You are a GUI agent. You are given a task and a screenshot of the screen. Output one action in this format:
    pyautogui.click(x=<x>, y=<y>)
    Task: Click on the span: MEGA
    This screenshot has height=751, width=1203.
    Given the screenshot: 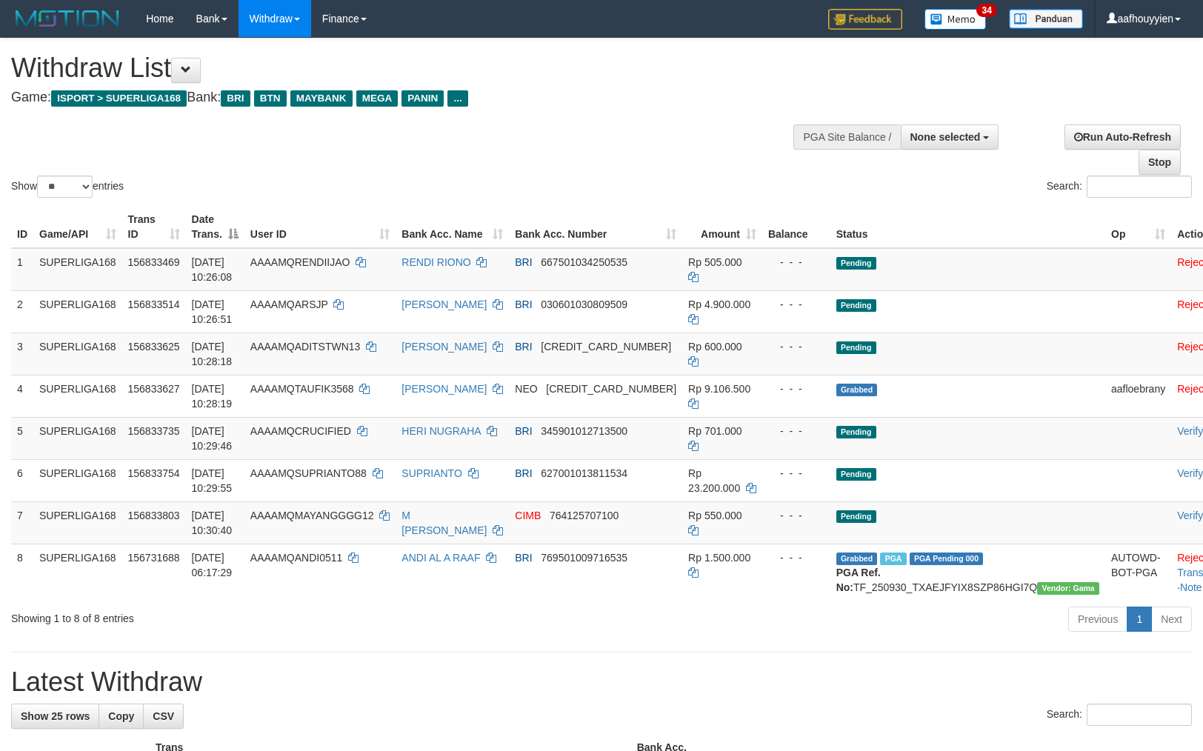 What is the action you would take?
    pyautogui.click(x=377, y=99)
    